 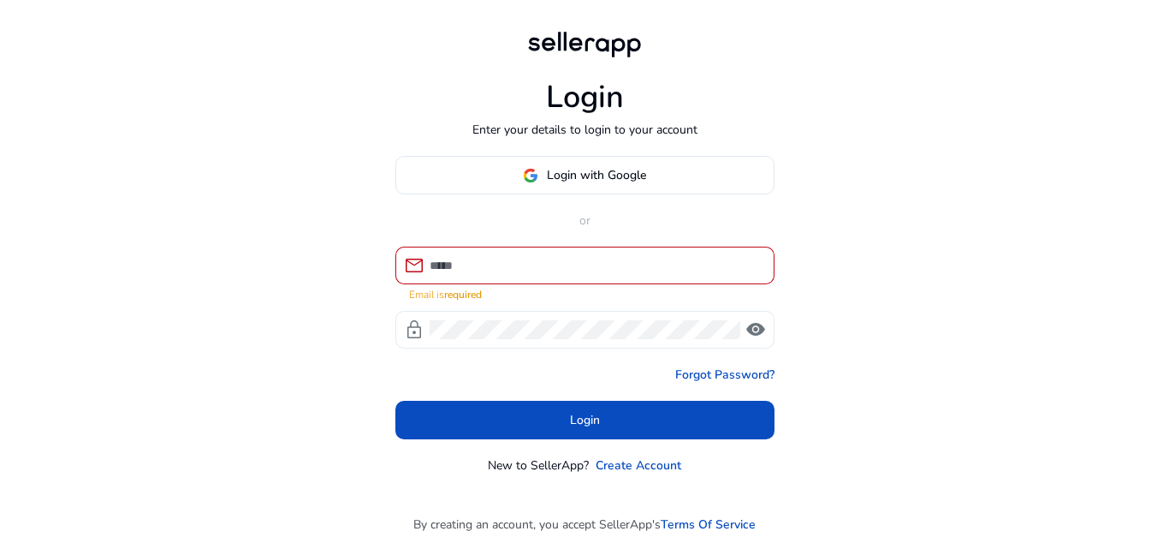 What do you see at coordinates (725, 374) in the screenshot?
I see `a: Forgot Password?` at bounding box center [725, 374].